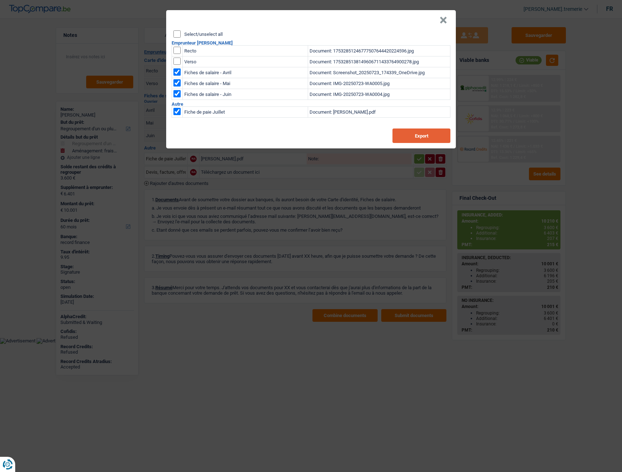 This screenshot has width=622, height=472. I want to click on td: Fiches de salaire - Avril, so click(246, 73).